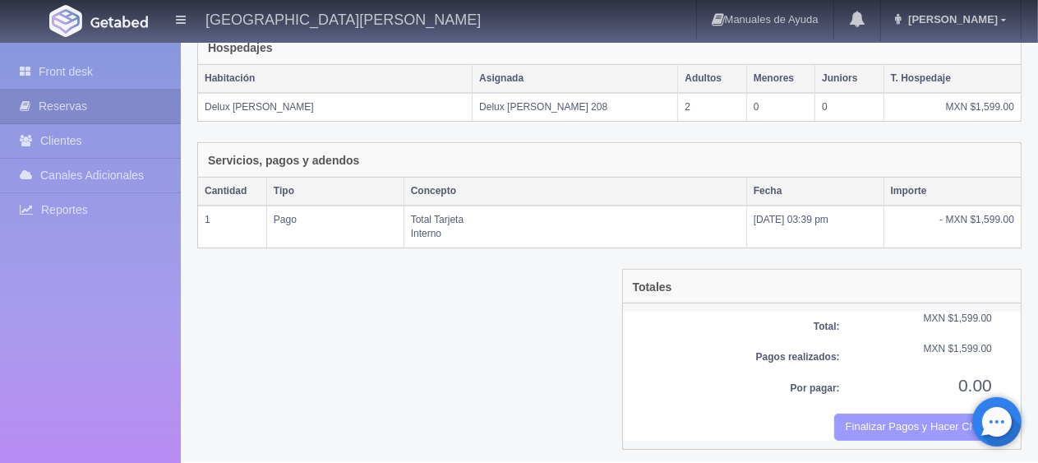 This screenshot has width=1038, height=463. Describe the element at coordinates (574, 191) in the screenshot. I see `th: Concepto` at that location.